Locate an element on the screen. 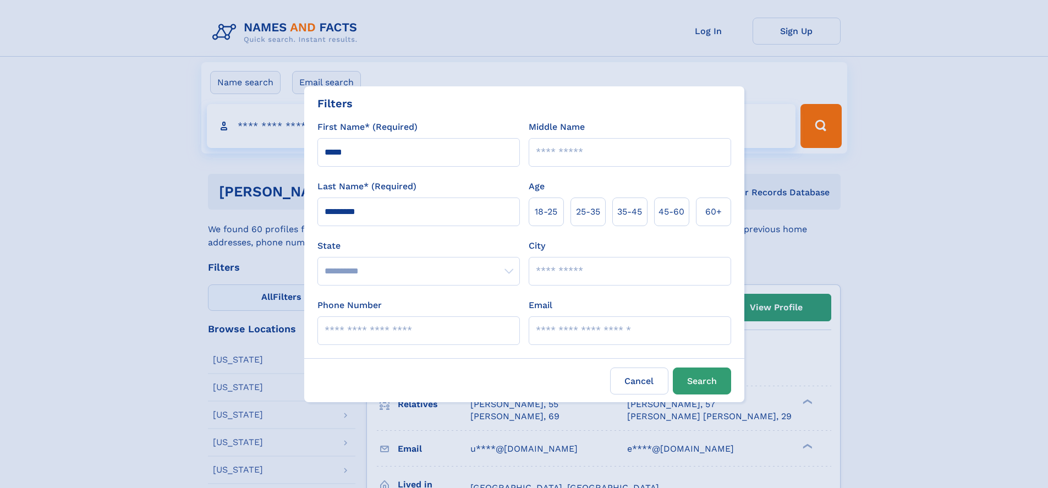 The height and width of the screenshot is (488, 1048). span: 35‑45 is located at coordinates (629, 212).